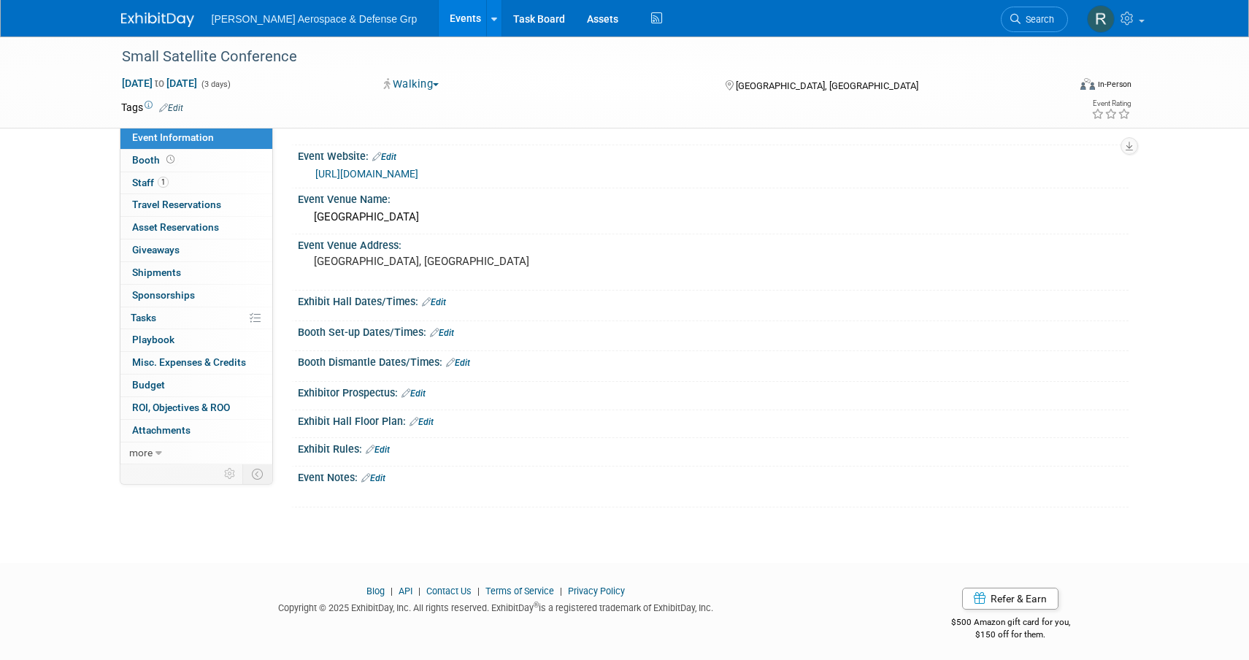 This screenshot has width=1249, height=660. What do you see at coordinates (1111, 104) in the screenshot?
I see `div: Event Rating` at bounding box center [1111, 104].